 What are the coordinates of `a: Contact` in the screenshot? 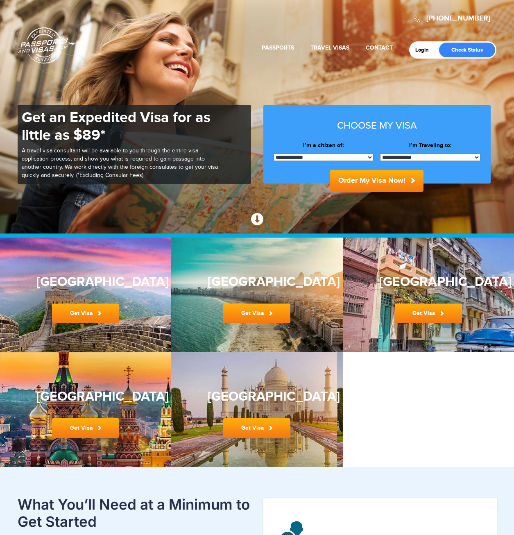 It's located at (379, 48).